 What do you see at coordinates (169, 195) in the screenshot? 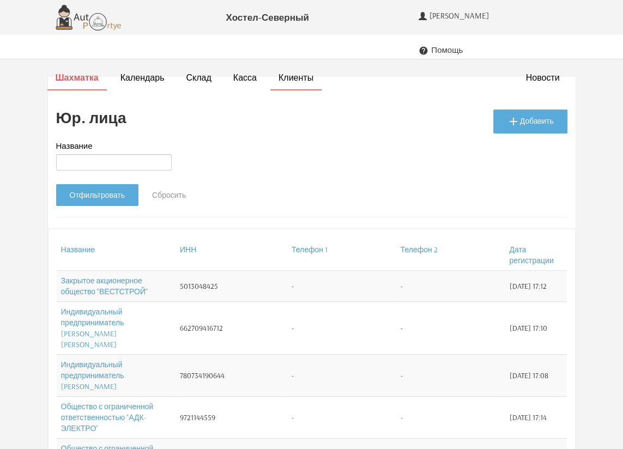
I see `a: Сбросить` at bounding box center [169, 195].